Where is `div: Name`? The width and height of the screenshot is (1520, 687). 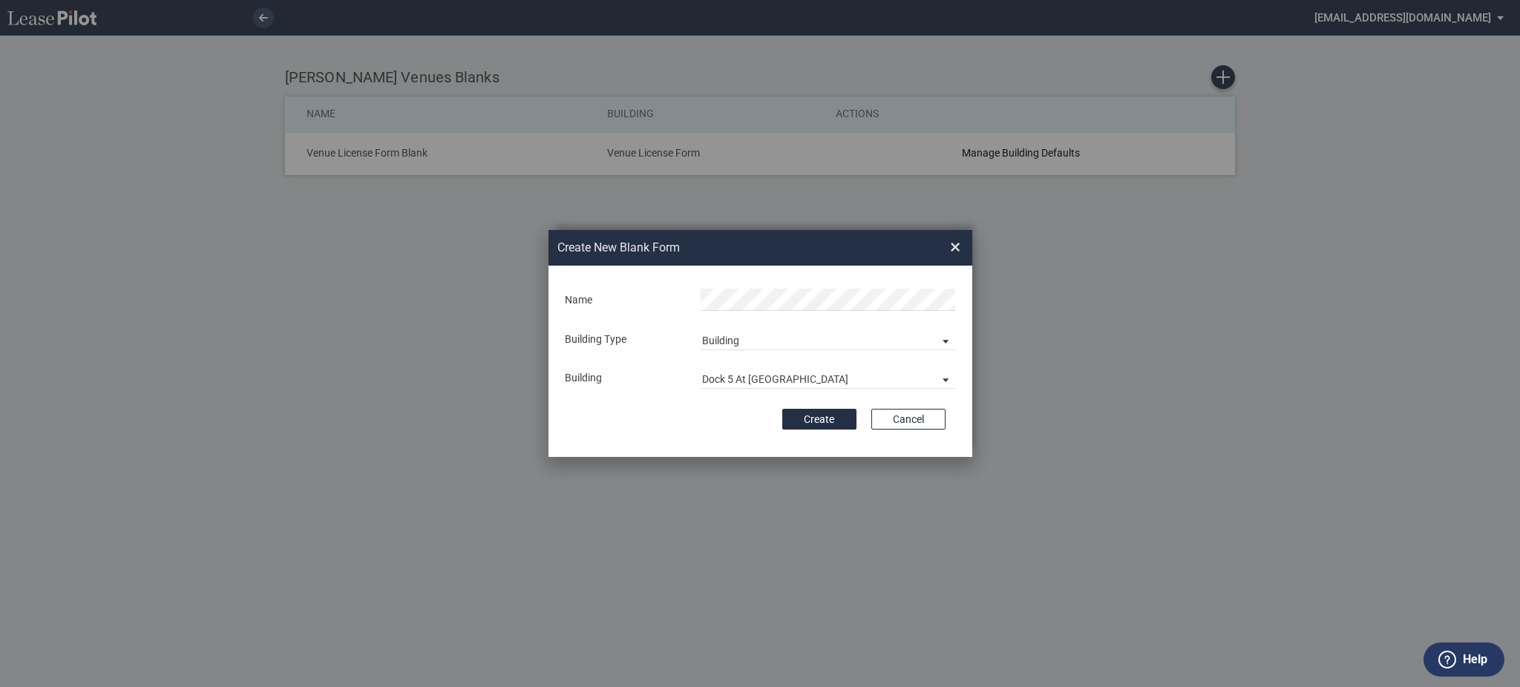 div: Name is located at coordinates (624, 301).